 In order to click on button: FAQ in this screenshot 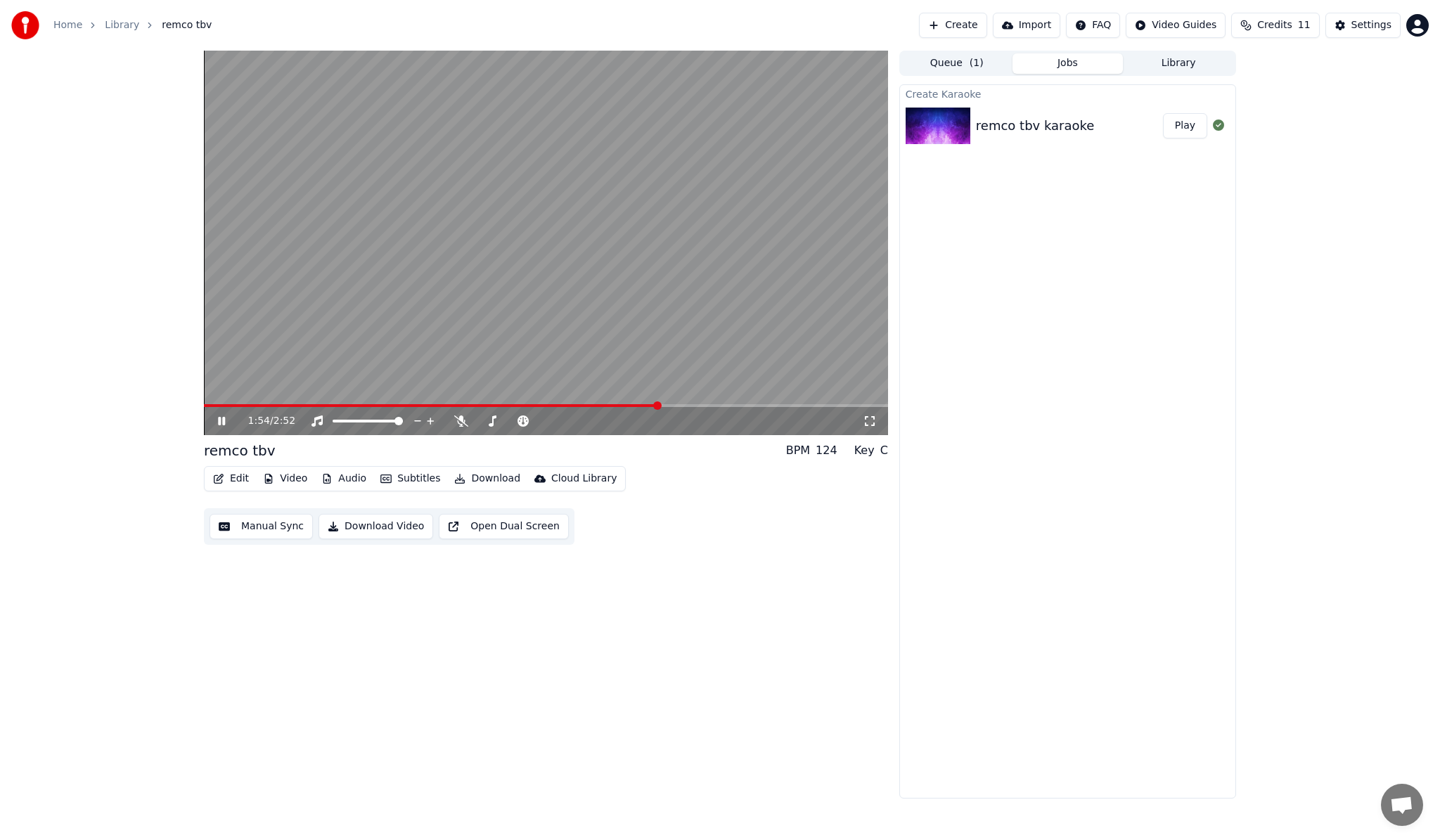, I will do `click(1093, 26)`.